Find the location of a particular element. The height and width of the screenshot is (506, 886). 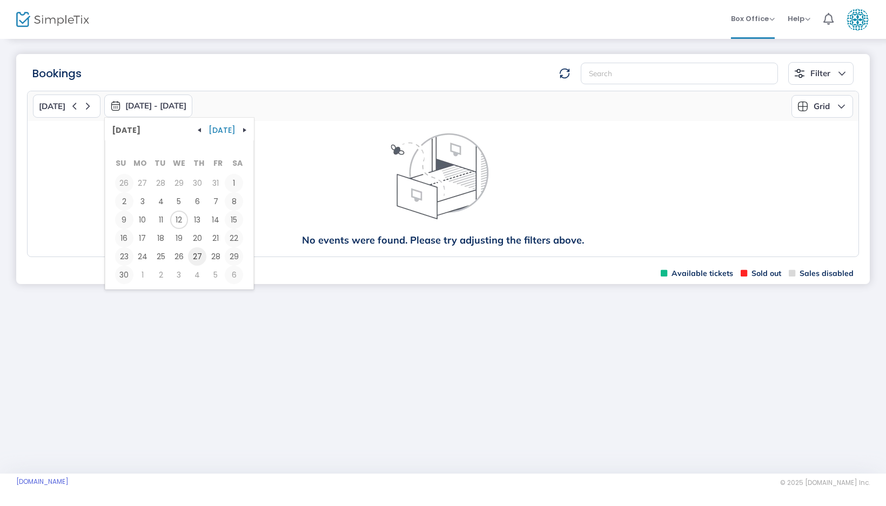

td: Monday, November 17, 2025 is located at coordinates (143, 238).